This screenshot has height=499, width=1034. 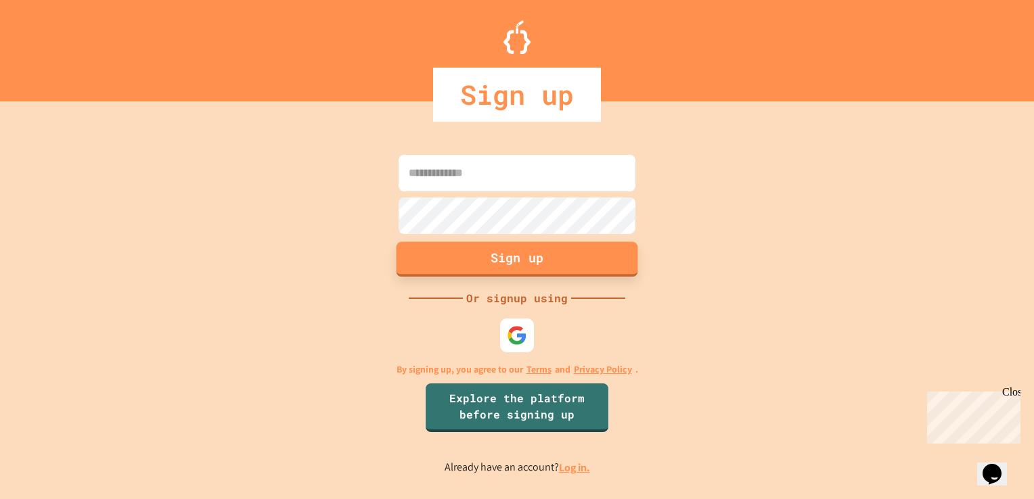 What do you see at coordinates (517, 298) in the screenshot?
I see `div: Or signup using` at bounding box center [517, 298].